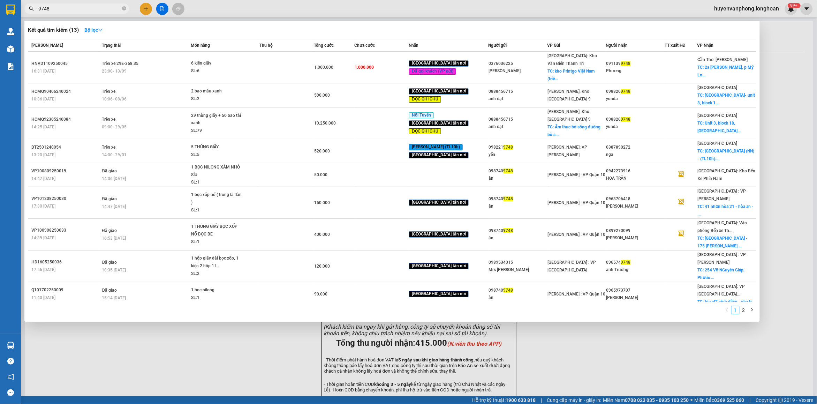  What do you see at coordinates (726, 302) in the screenshot?
I see `span: TC: tòa ct7 vĩnh điềm - nha tr...` at bounding box center [726, 302].